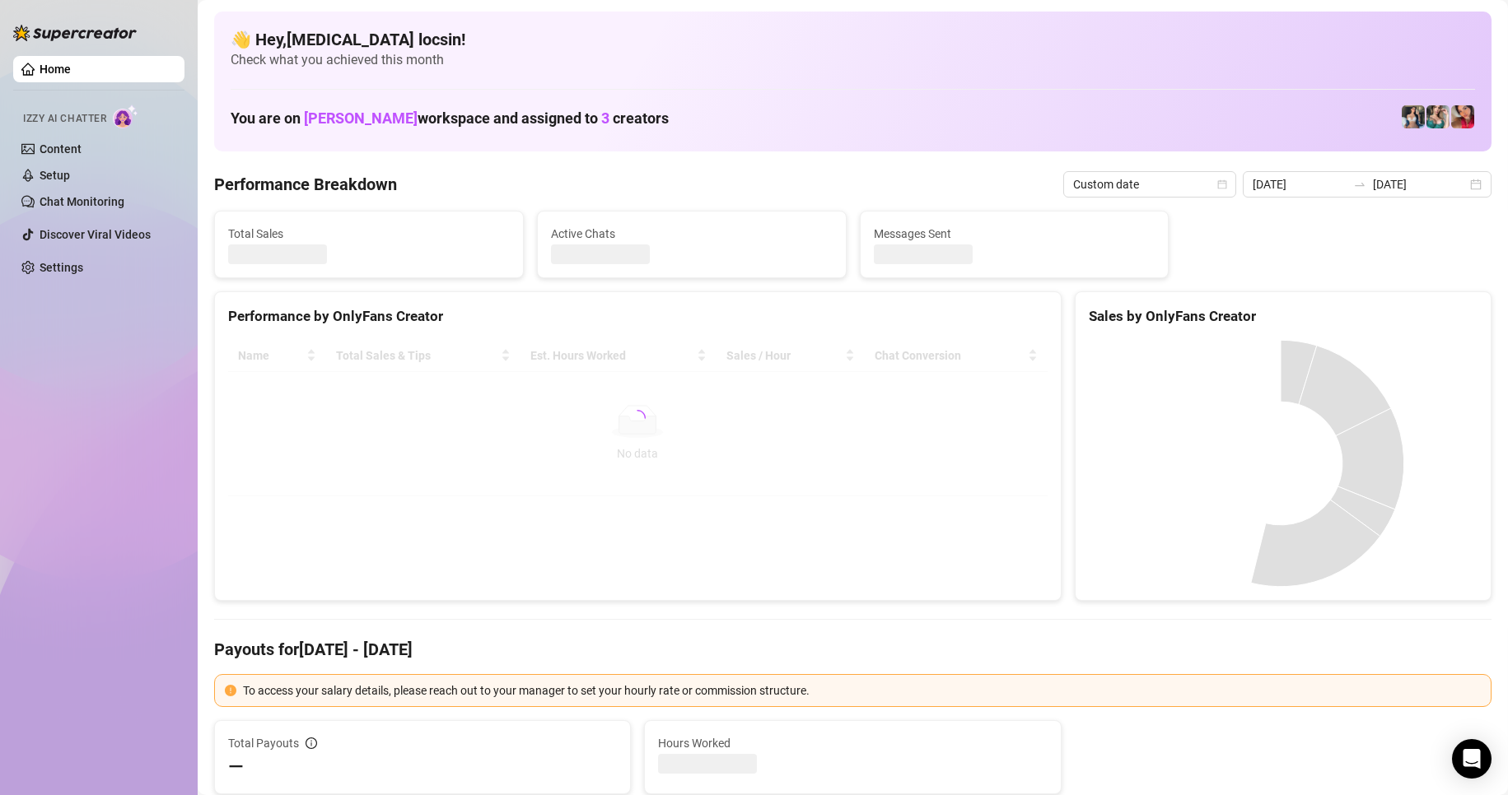 This screenshot has height=795, width=1508. I want to click on h4: Performance Breakdown, so click(306, 184).